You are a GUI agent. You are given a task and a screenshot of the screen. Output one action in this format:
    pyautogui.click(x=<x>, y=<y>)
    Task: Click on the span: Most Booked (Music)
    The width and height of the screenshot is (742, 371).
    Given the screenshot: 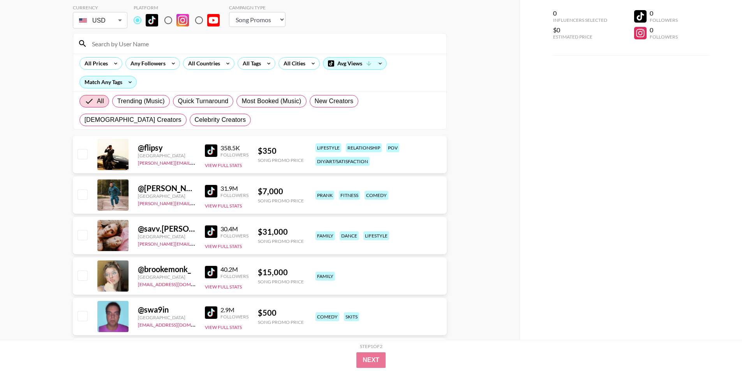 What is the action you would take?
    pyautogui.click(x=271, y=101)
    